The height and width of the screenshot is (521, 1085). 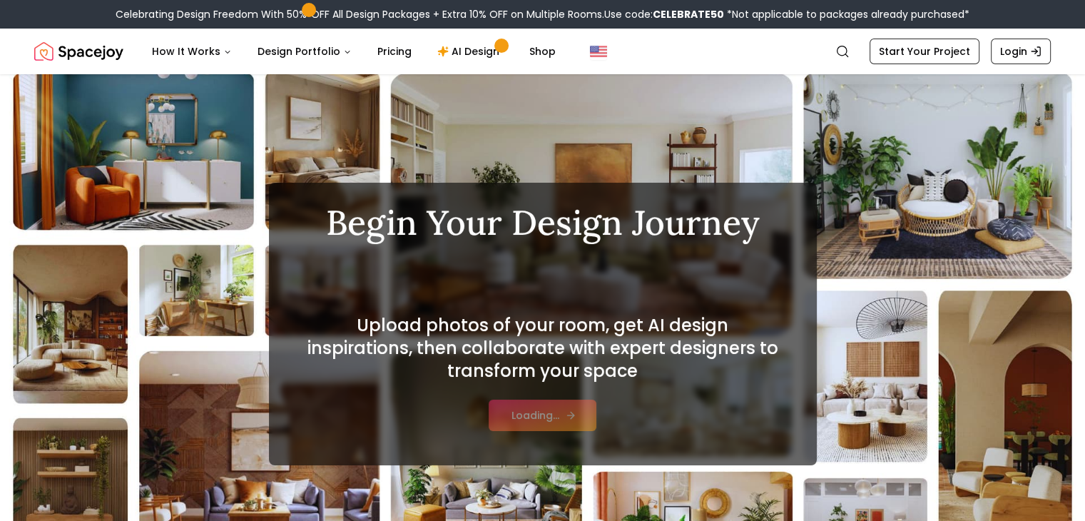 I want to click on h2: Upload photos of your room, get AI design inspirations, then collaborate with expert designers to..., so click(x=543, y=348).